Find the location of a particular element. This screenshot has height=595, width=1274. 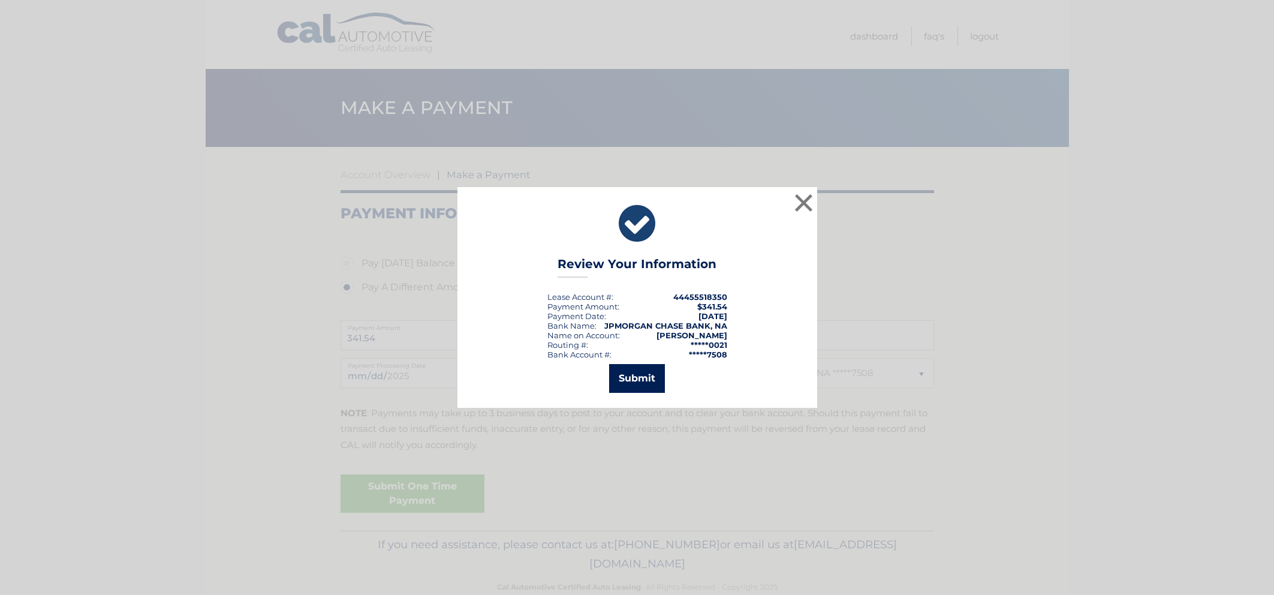

div: Name on Account: is located at coordinates (583, 335).